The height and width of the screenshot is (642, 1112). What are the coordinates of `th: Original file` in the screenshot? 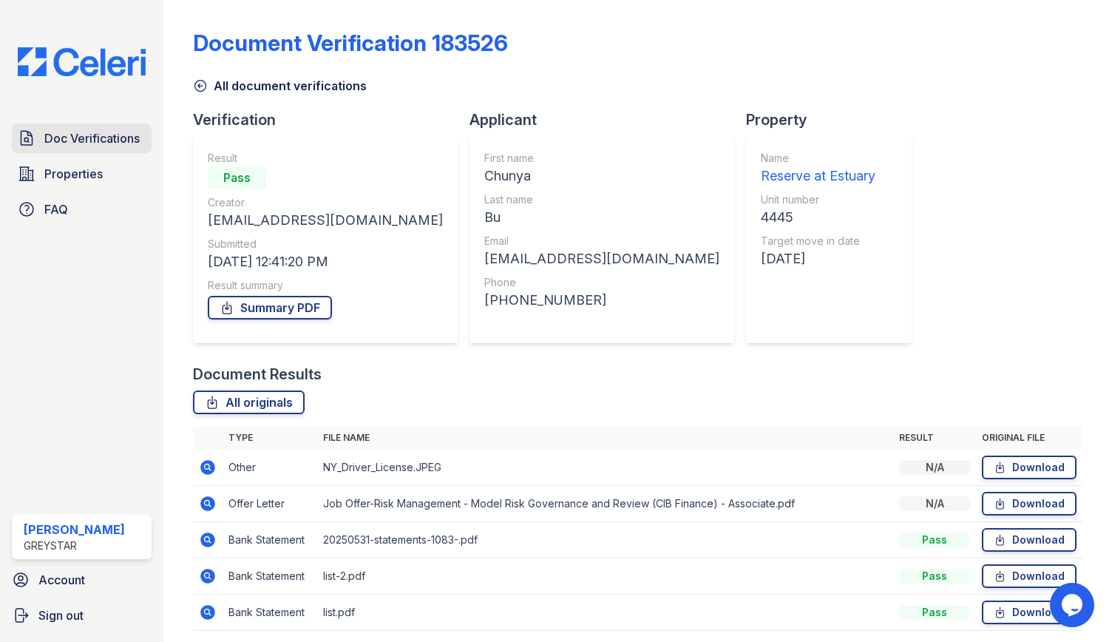 It's located at (1029, 438).